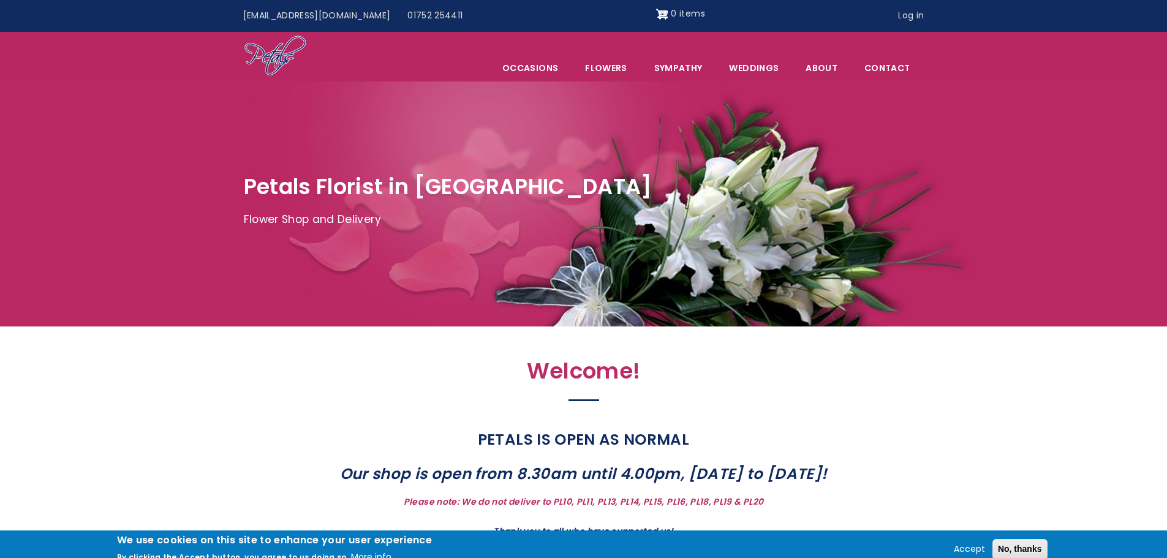  I want to click on a: Shopping cart 0 items, so click(681, 14).